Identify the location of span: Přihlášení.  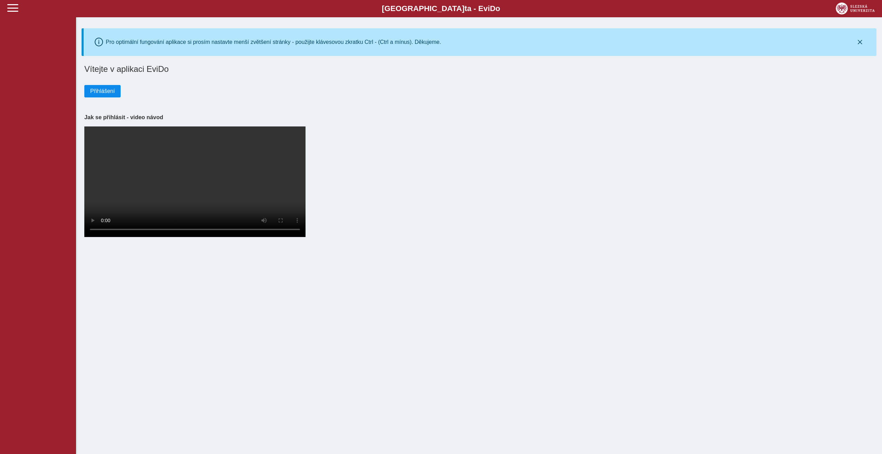
(102, 91).